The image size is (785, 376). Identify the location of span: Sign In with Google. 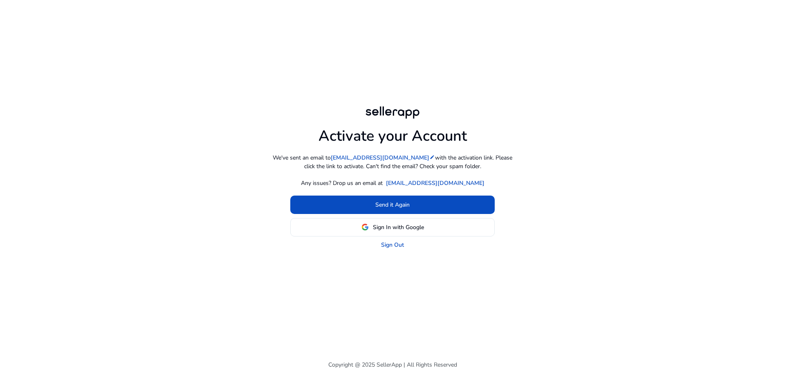
(398, 227).